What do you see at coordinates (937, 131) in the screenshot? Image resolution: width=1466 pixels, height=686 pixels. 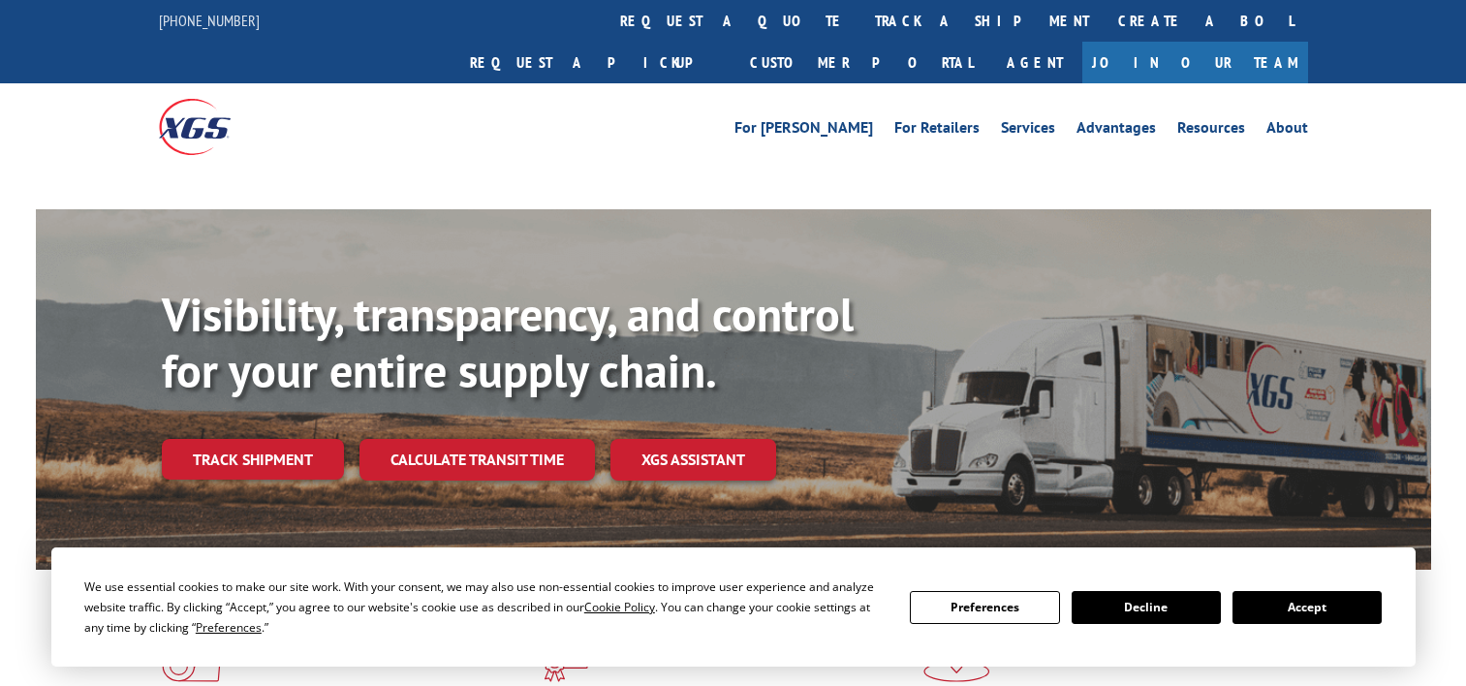 I see `a: For Retailers` at bounding box center [937, 131].